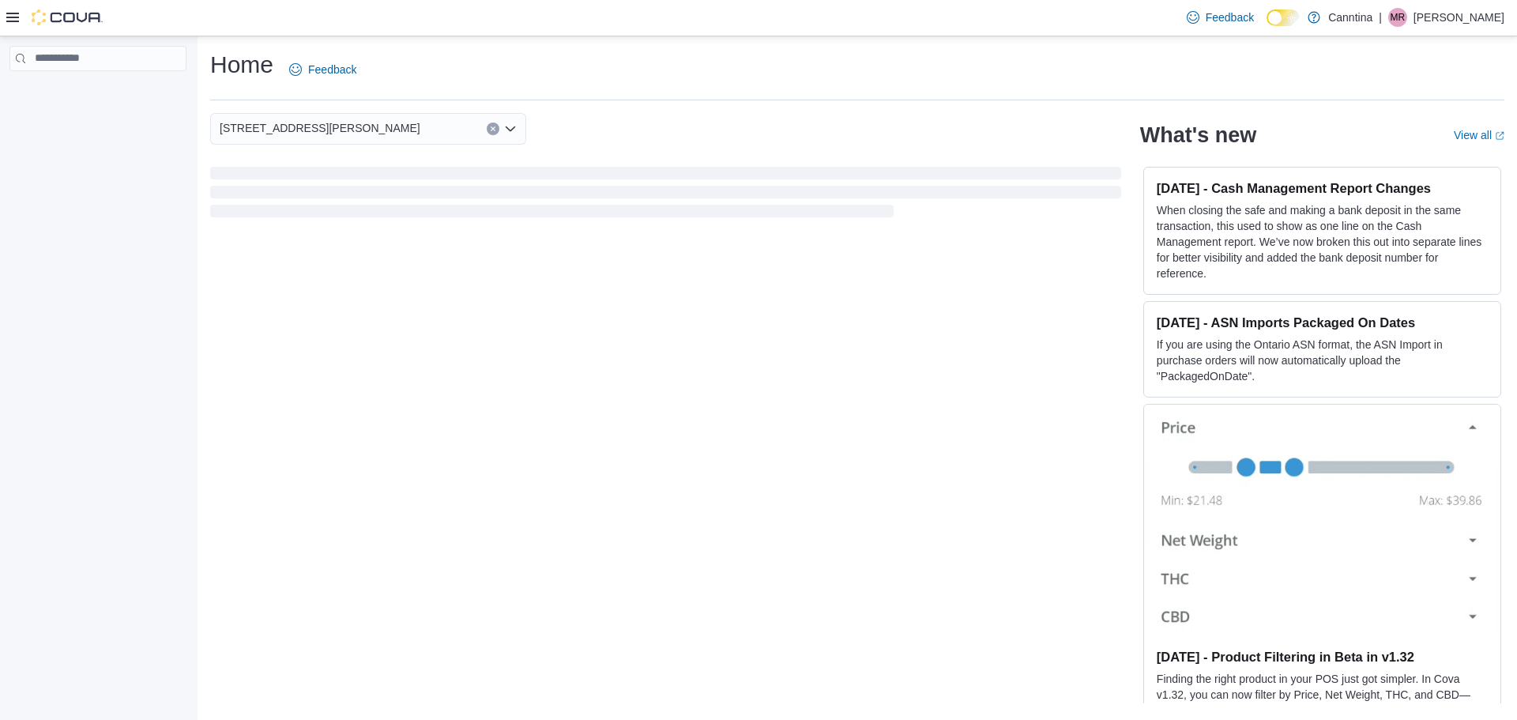  Describe the element at coordinates (1283, 17) in the screenshot. I see `input: Dark Mode` at that location.